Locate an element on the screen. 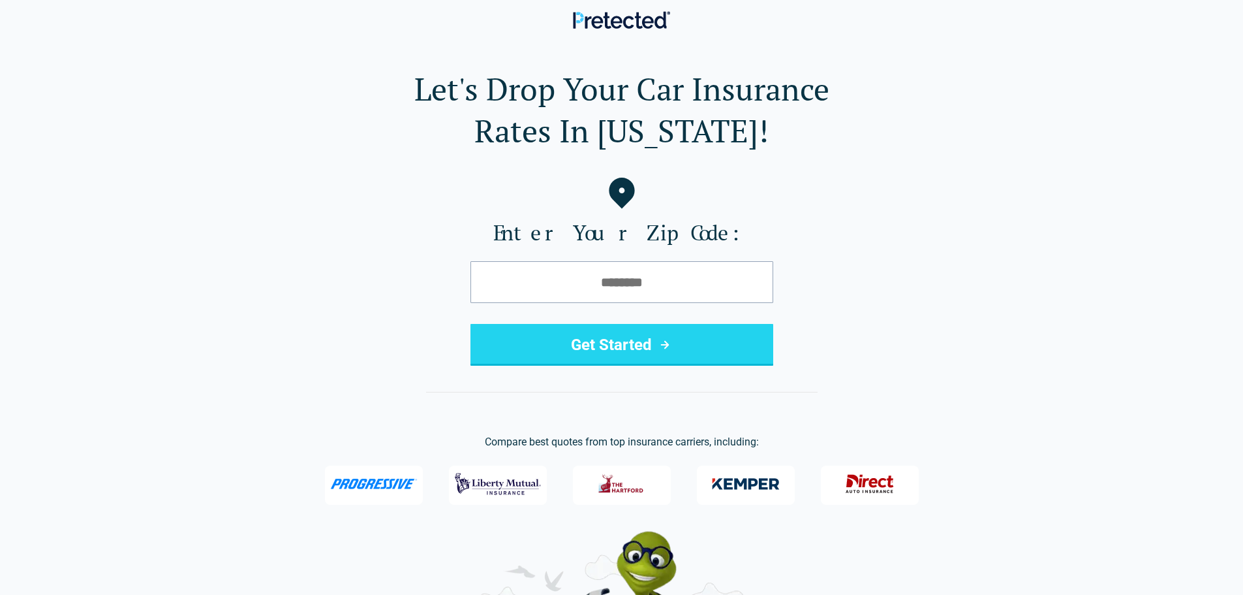 This screenshot has height=595, width=1243. img: Liberty Mutual is located at coordinates (498, 484).